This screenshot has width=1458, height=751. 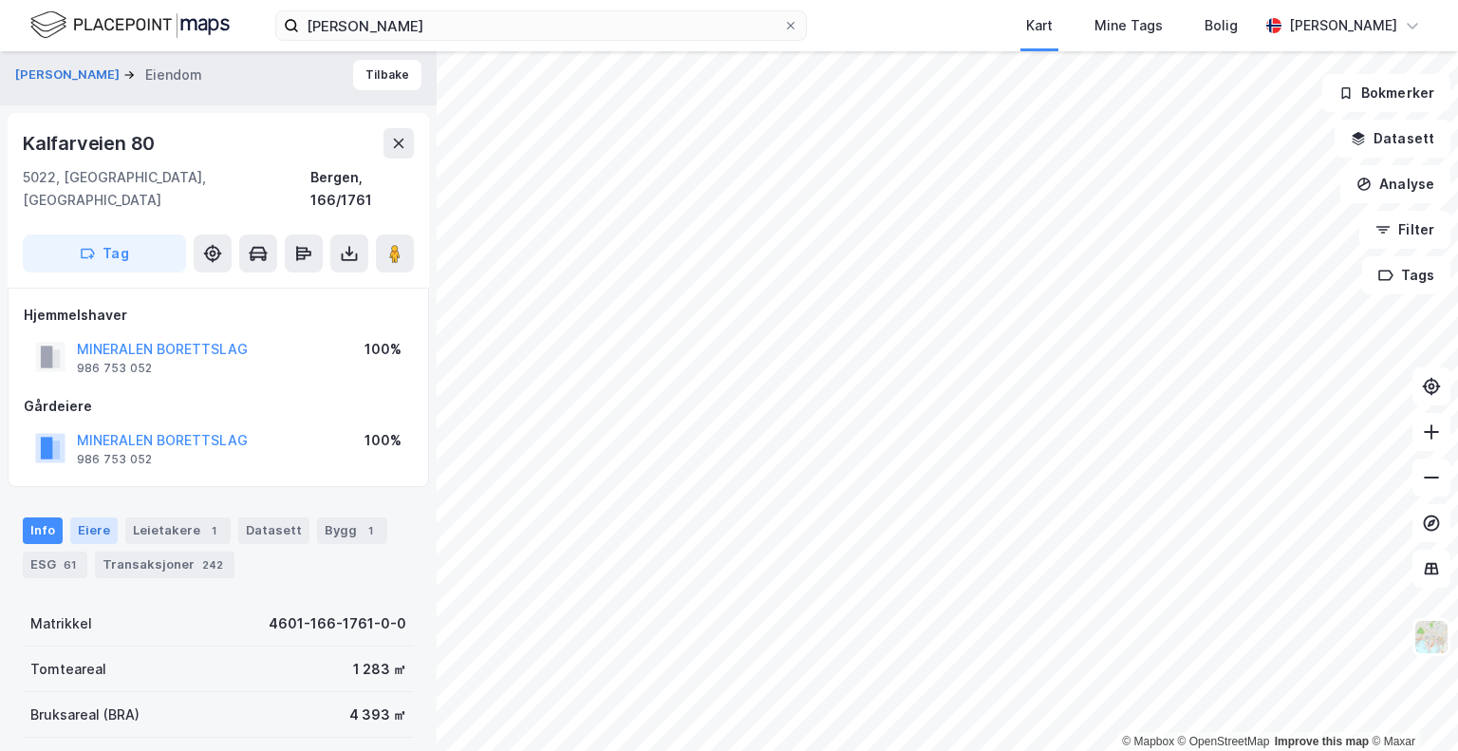 I want to click on button: Bokmerker, so click(x=1386, y=93).